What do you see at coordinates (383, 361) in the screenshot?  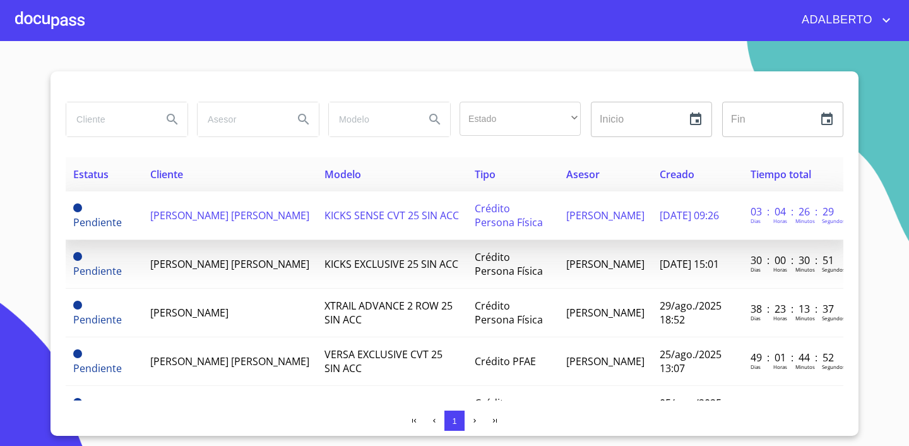 I see `span: VERSA EXCLUSIVE CVT 25 SIN ACC` at bounding box center [383, 361].